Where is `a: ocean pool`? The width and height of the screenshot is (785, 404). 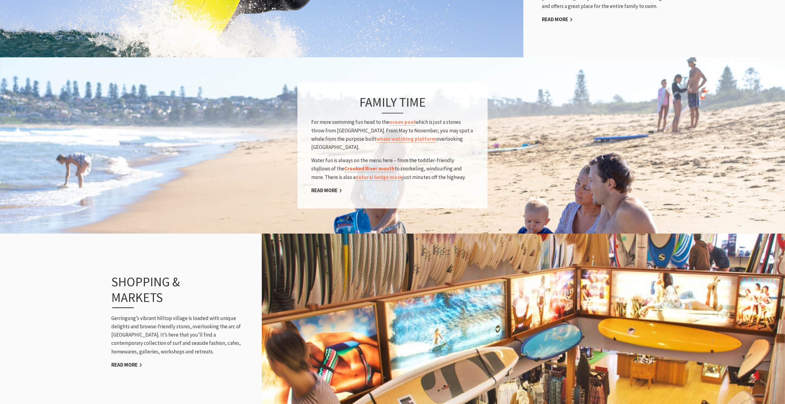 a: ocean pool is located at coordinates (403, 122).